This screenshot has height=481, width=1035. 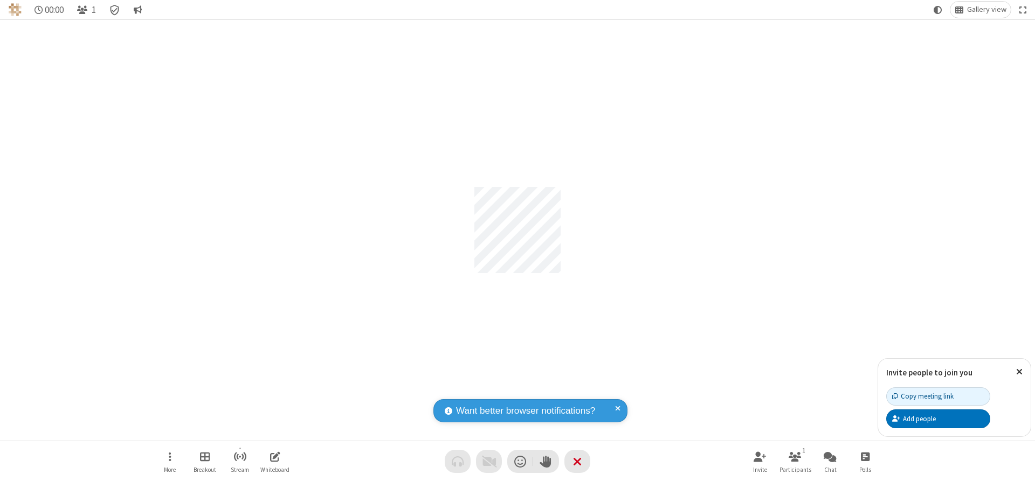 I want to click on button: Open menu, so click(x=170, y=461).